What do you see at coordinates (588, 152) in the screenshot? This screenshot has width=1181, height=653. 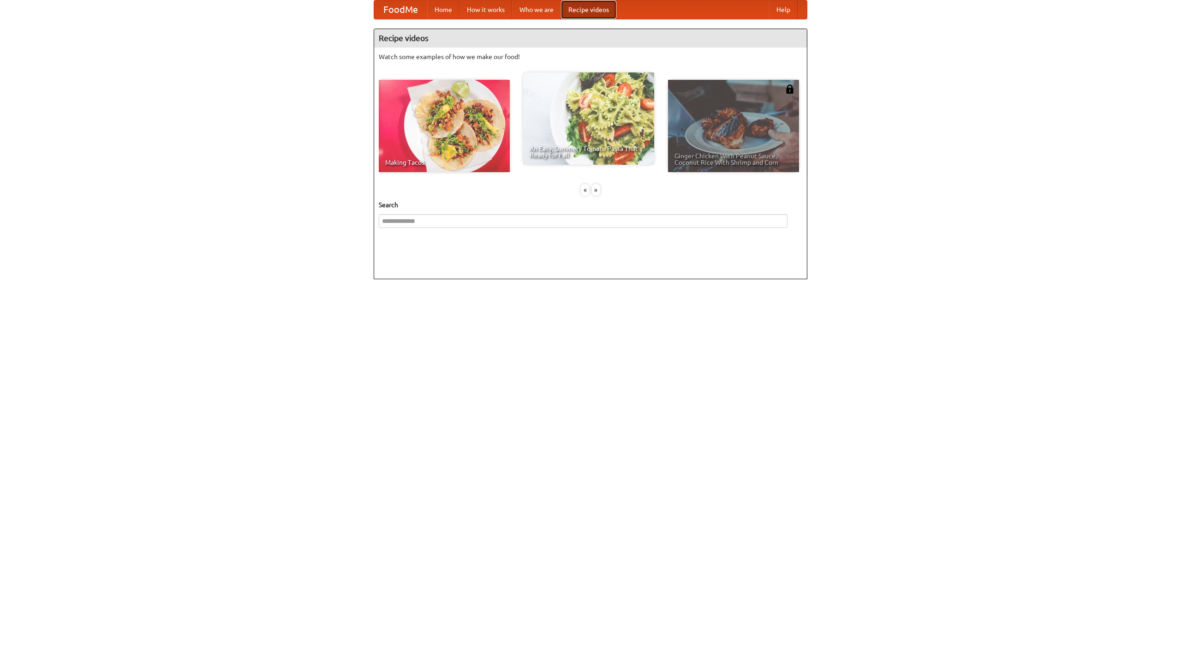 I see `span: An Easy, Summery Tomato Pasta That's Ready for Fall` at bounding box center [588, 152].